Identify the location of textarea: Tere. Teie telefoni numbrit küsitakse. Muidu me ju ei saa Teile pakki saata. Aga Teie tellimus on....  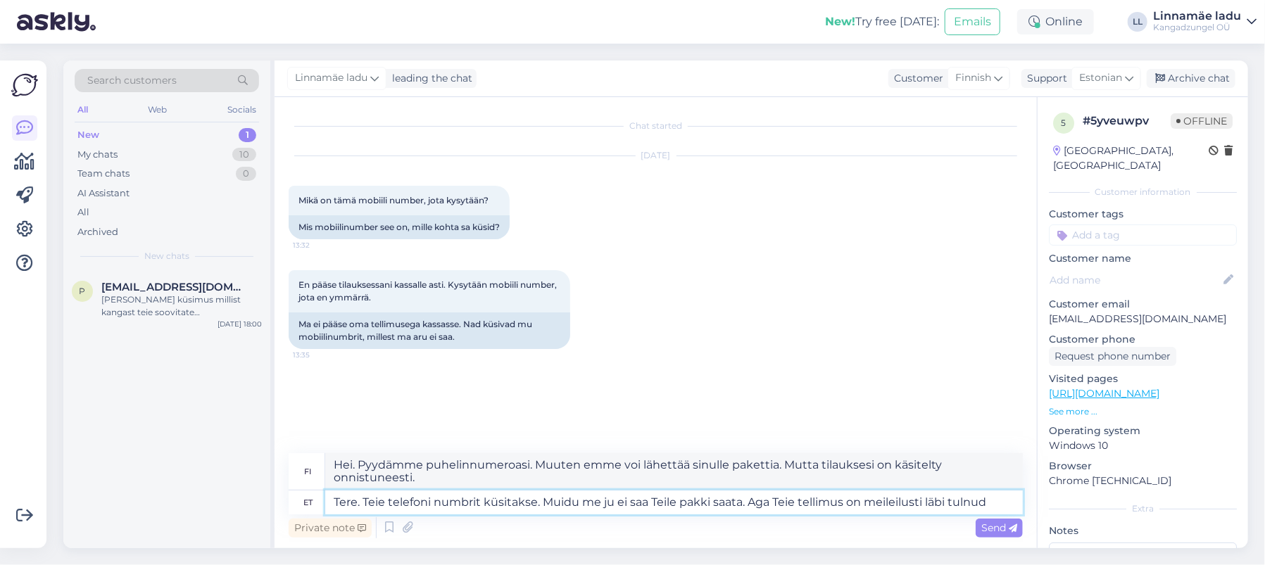
(674, 503).